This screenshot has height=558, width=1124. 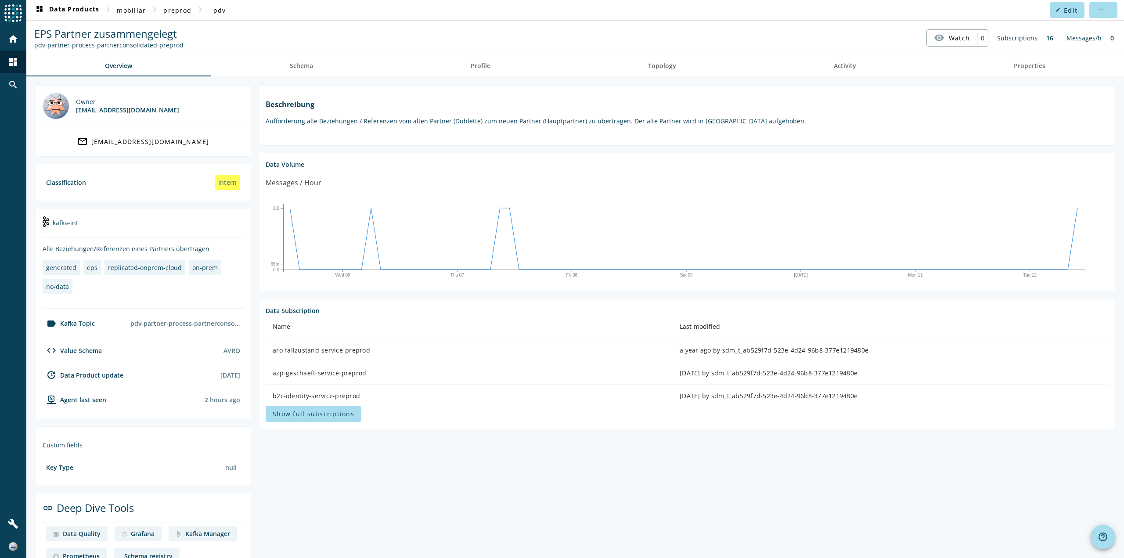 I want to click on img: 4630c00465cddc62c5e0d48377b6cd43, so click(x=13, y=547).